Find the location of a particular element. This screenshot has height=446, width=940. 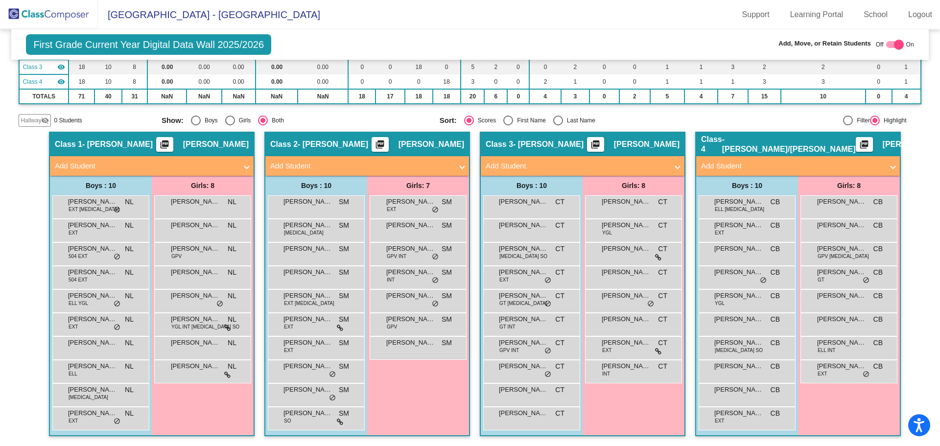

div: Girls is located at coordinates (243, 120).